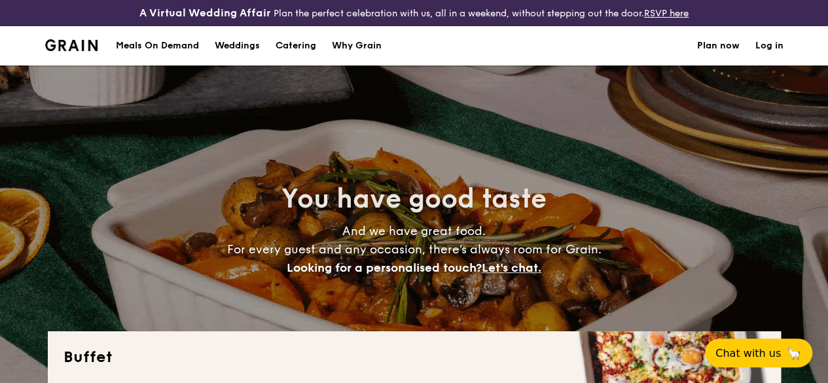 This screenshot has height=383, width=828. Describe the element at coordinates (357, 46) in the screenshot. I see `div: Why Grain` at that location.